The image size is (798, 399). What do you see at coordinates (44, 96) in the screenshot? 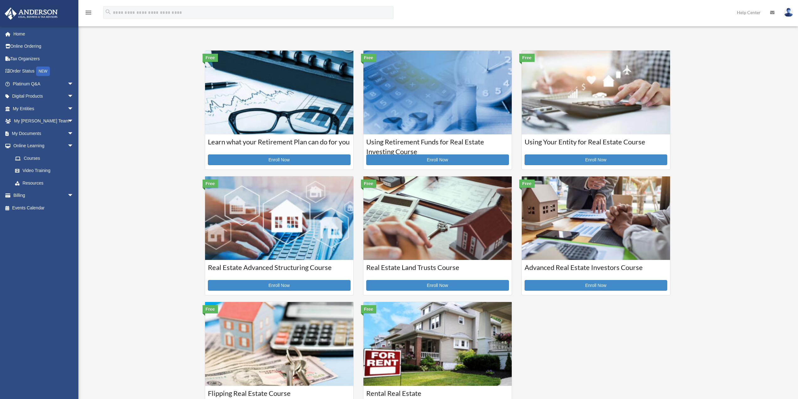
I see `a: Digital Productsarrow_drop_down` at bounding box center [44, 96].